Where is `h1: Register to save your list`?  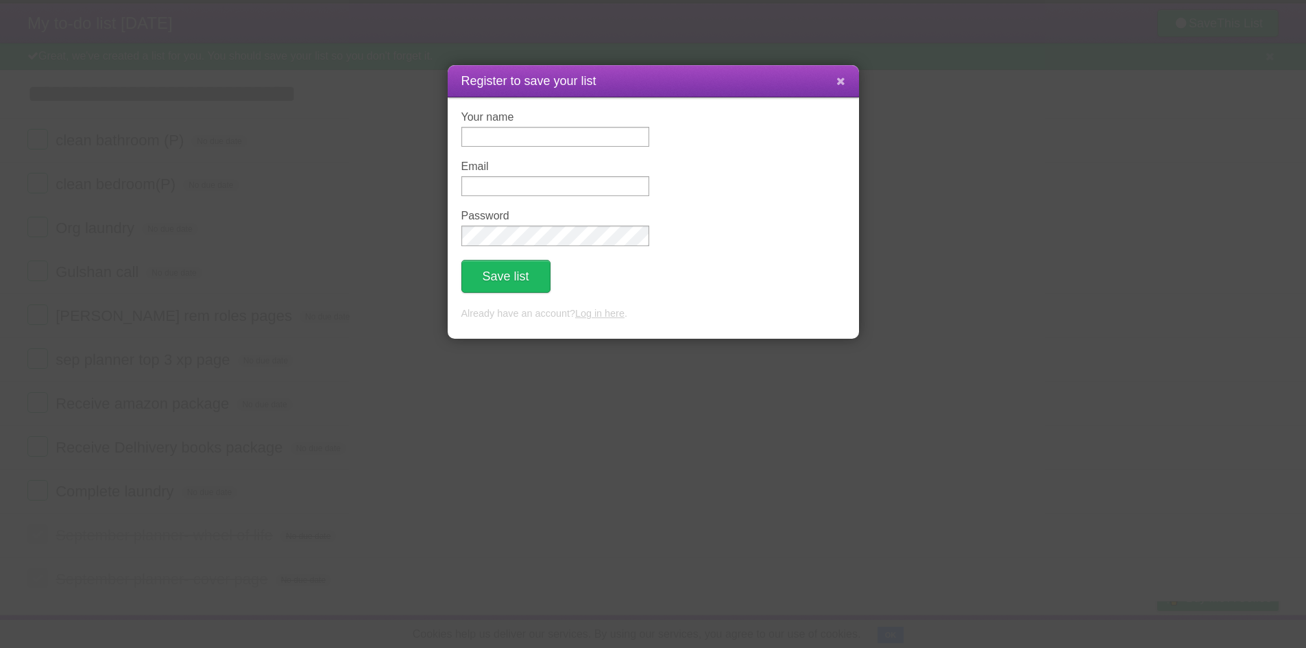
h1: Register to save your list is located at coordinates (654, 81).